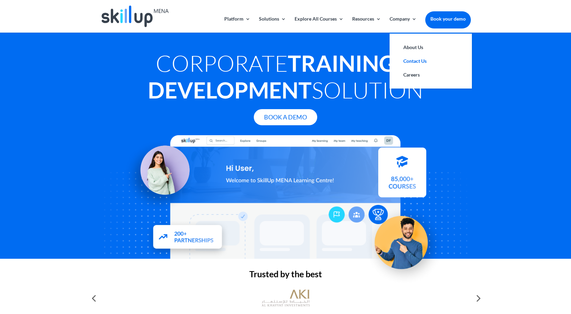 This screenshot has width=571, height=314. What do you see at coordinates (403, 175) in the screenshot?
I see `img: Courses library - SkillUp MENA` at bounding box center [403, 175].